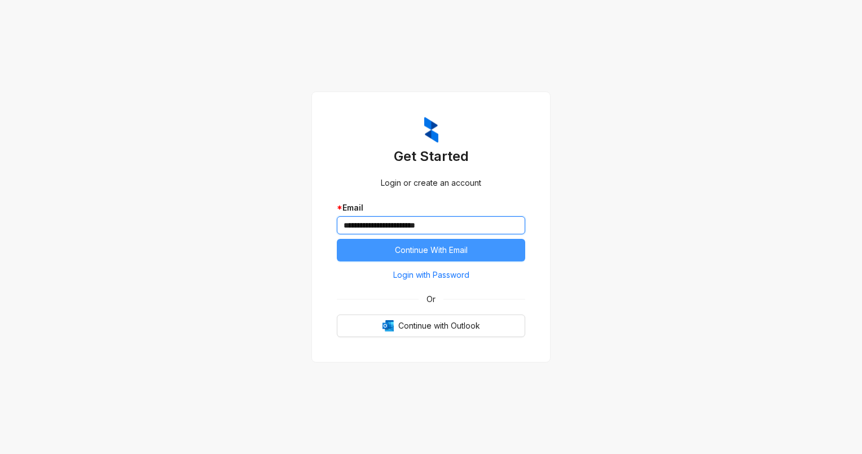 The height and width of the screenshot is (454, 862). Describe the element at coordinates (431, 156) in the screenshot. I see `h3: Get Started` at that location.